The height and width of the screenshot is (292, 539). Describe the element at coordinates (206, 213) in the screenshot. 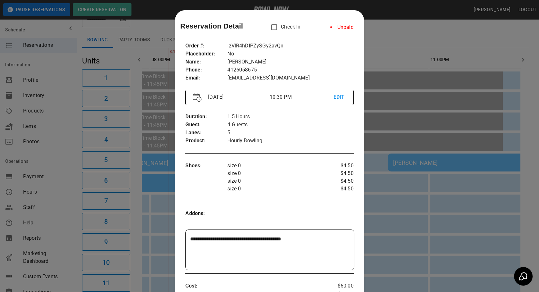

I see `p: Addons :` at that location.